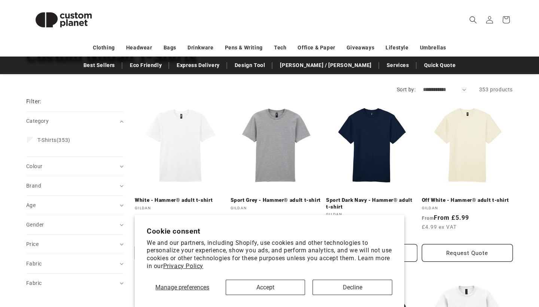 Image resolution: width=539 pixels, height=307 pixels. I want to click on a: Privacy Policy, so click(183, 266).